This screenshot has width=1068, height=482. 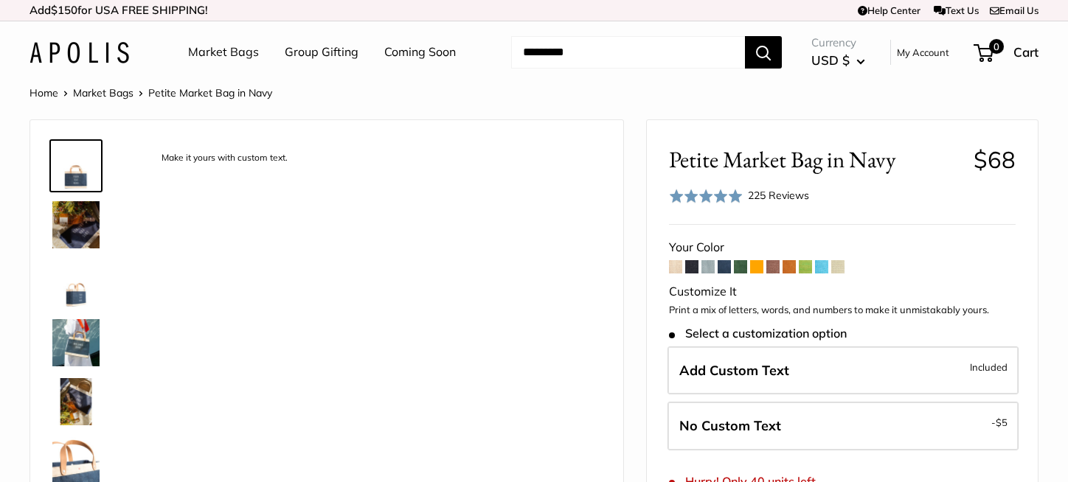 What do you see at coordinates (1026, 52) in the screenshot?
I see `span: Cart` at bounding box center [1026, 52].